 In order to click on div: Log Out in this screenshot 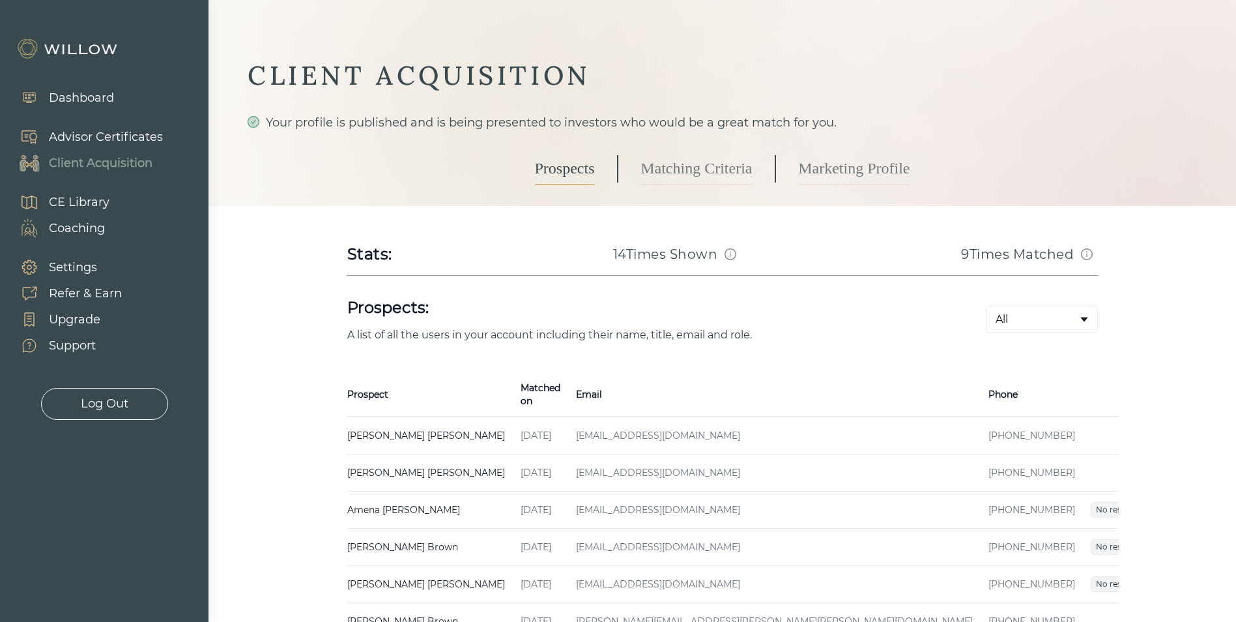, I will do `click(104, 403)`.